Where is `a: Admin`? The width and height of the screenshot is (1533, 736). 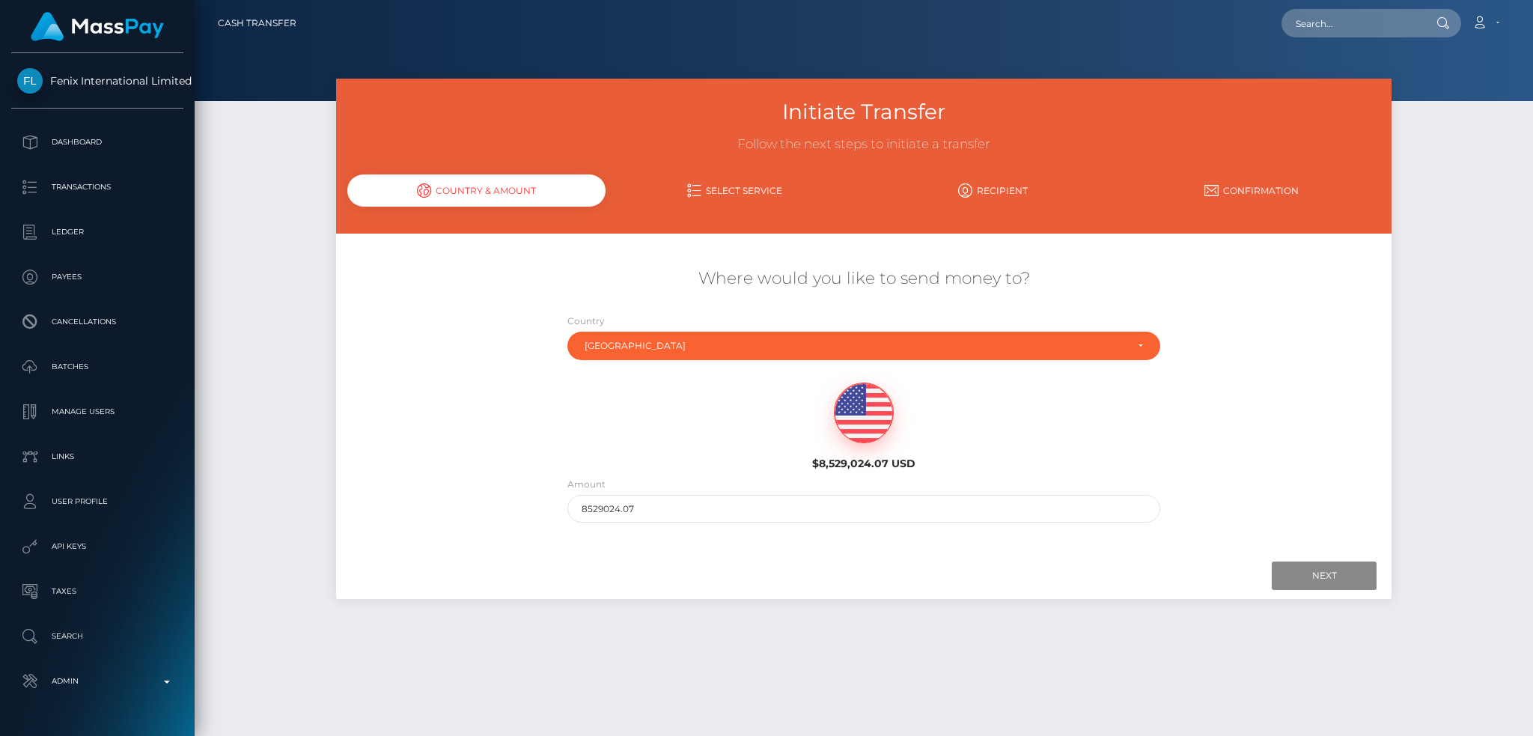 a: Admin is located at coordinates (97, 681).